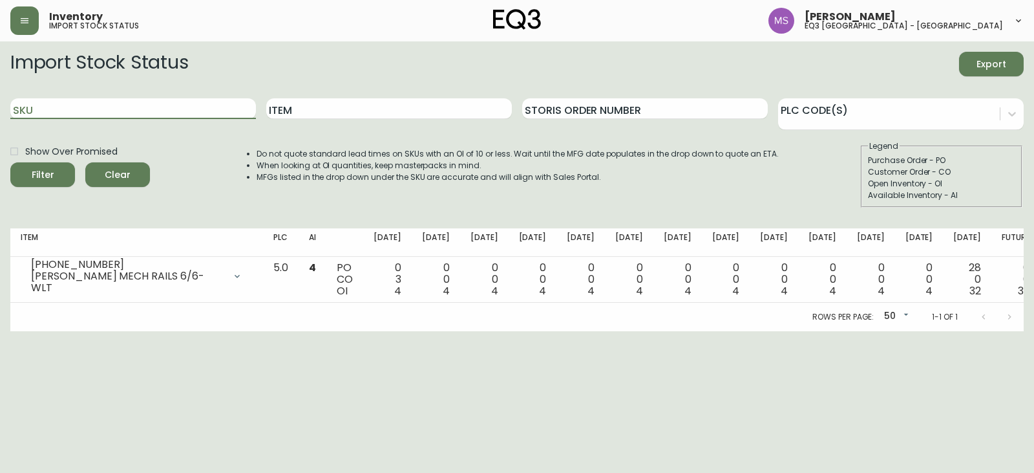 The width and height of the screenshot is (1034, 473). What do you see at coordinates (782, 21) in the screenshot?
I see `img: 1b6e43211f6f3cc0b0729c9049b8e7af` at bounding box center [782, 21].